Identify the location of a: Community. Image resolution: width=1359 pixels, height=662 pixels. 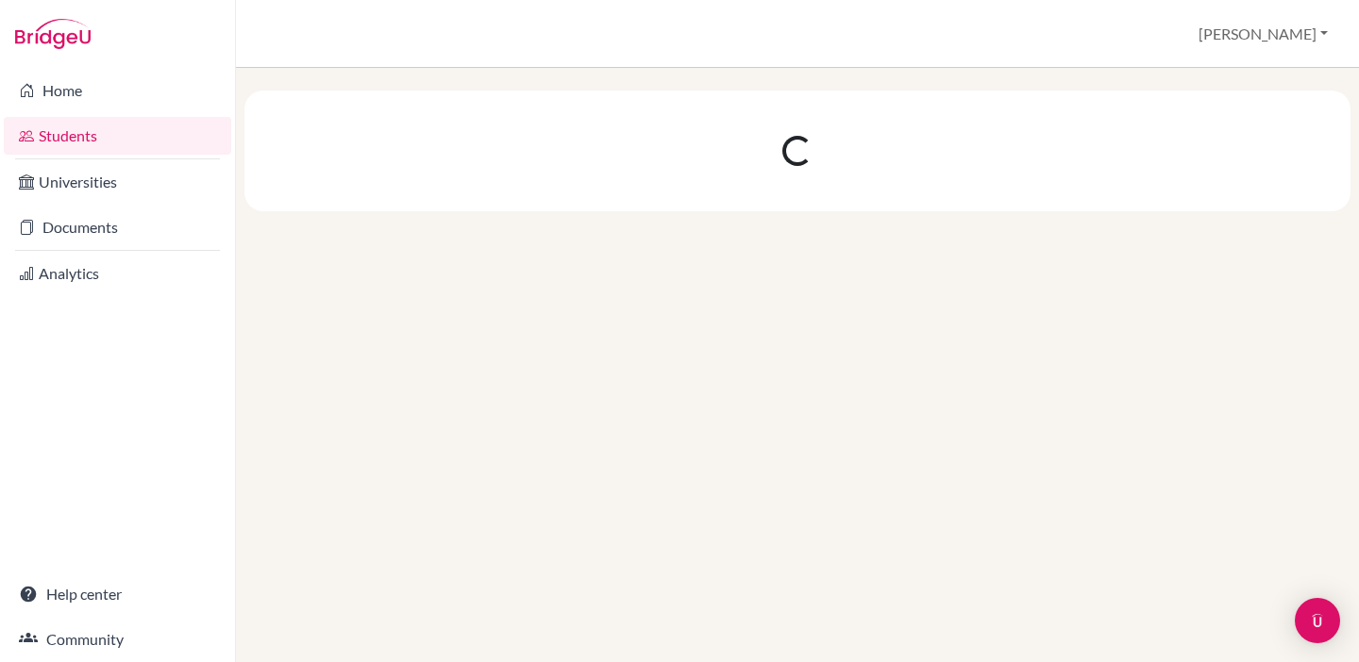
(117, 640).